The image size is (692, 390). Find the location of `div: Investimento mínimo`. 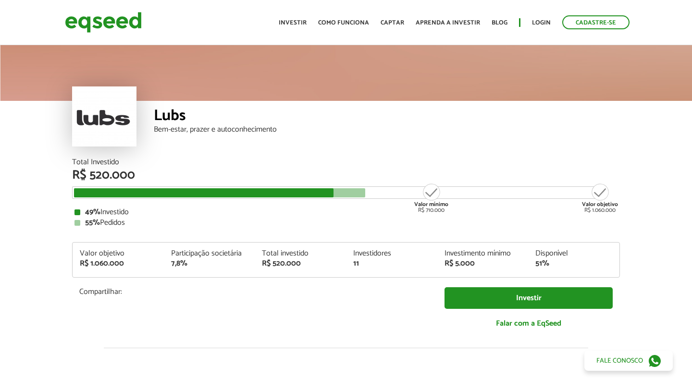

div: Investimento mínimo is located at coordinates (483, 254).